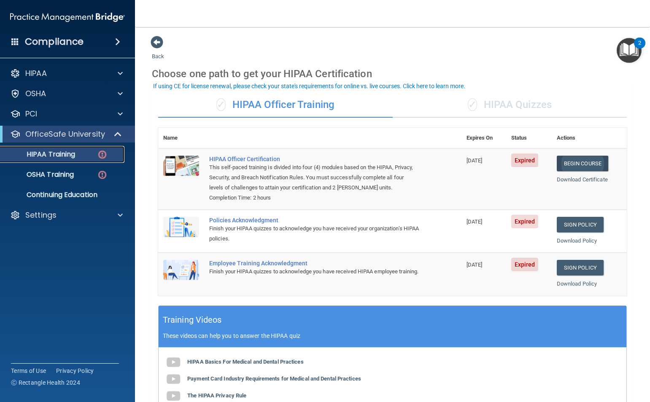 Image resolution: width=650 pixels, height=402 pixels. I want to click on div: HIPAA Quizzes, so click(510, 105).